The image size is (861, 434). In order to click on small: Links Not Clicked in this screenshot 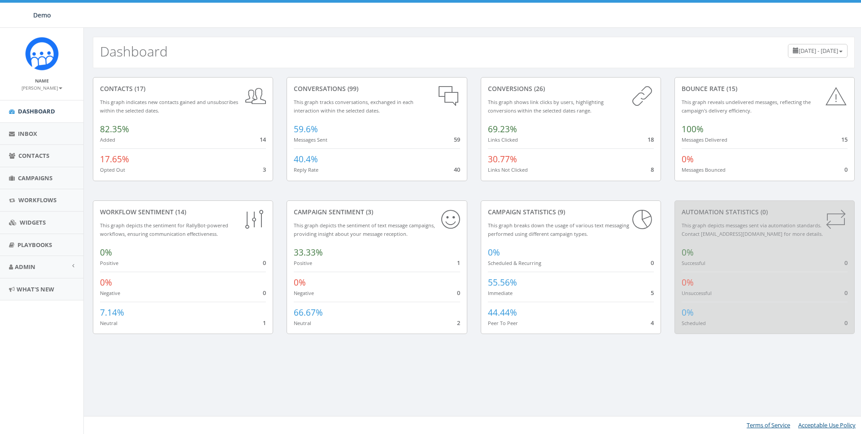, I will do `click(508, 169)`.